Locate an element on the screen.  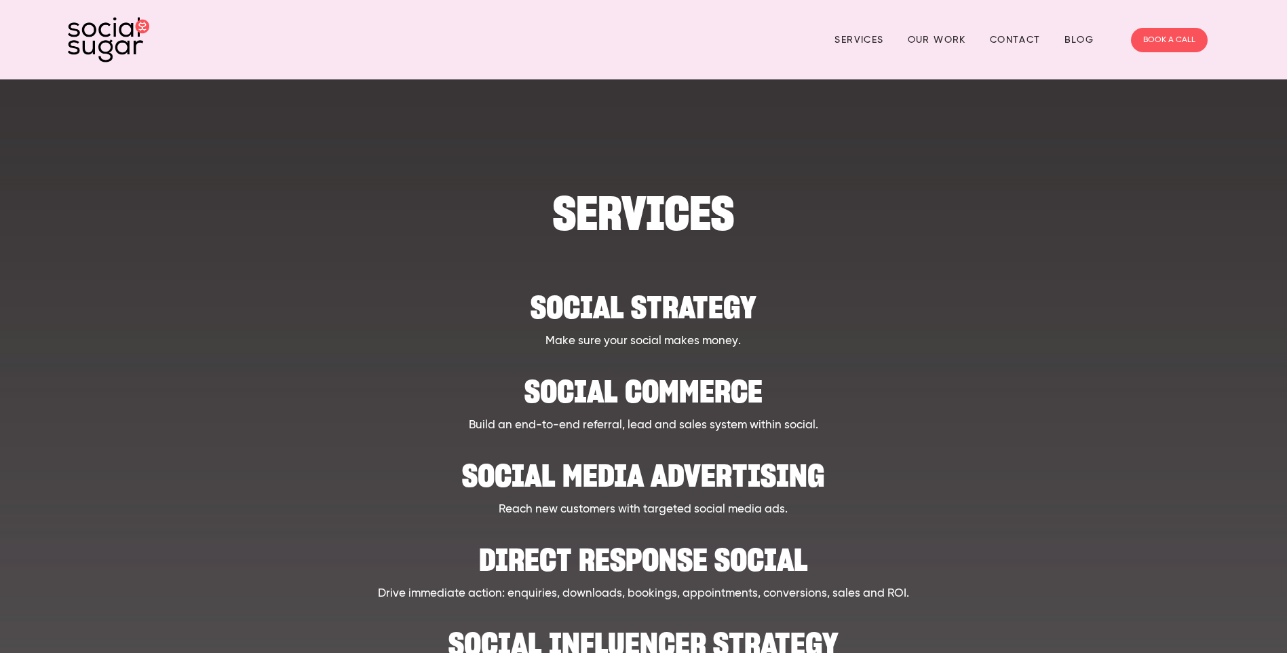
a: Services is located at coordinates (859, 39).